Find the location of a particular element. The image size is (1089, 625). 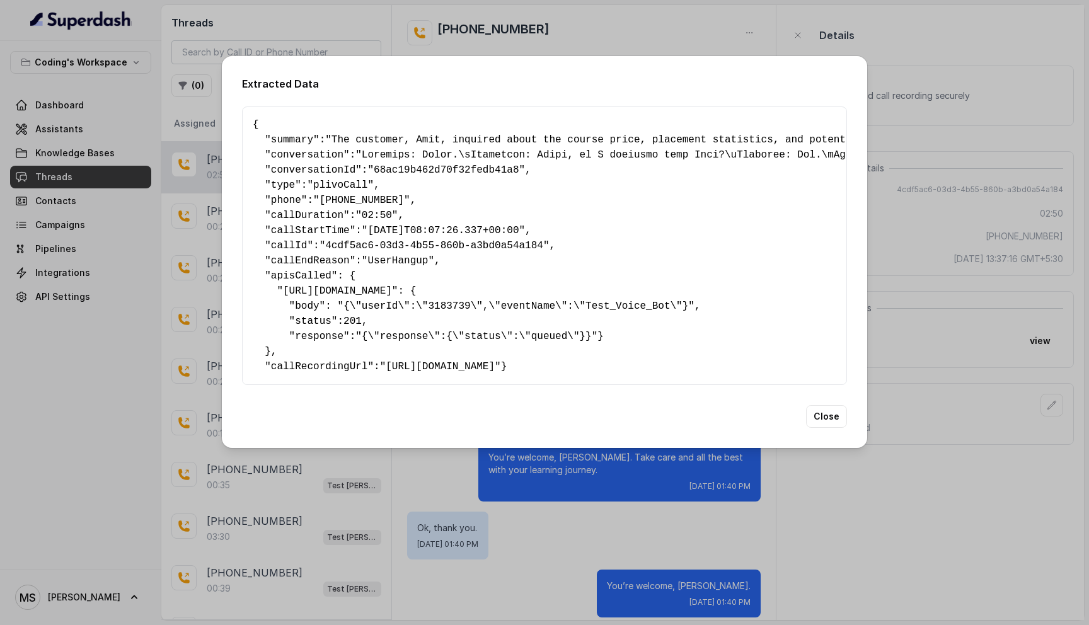

span: callDuration is located at coordinates (307, 215).